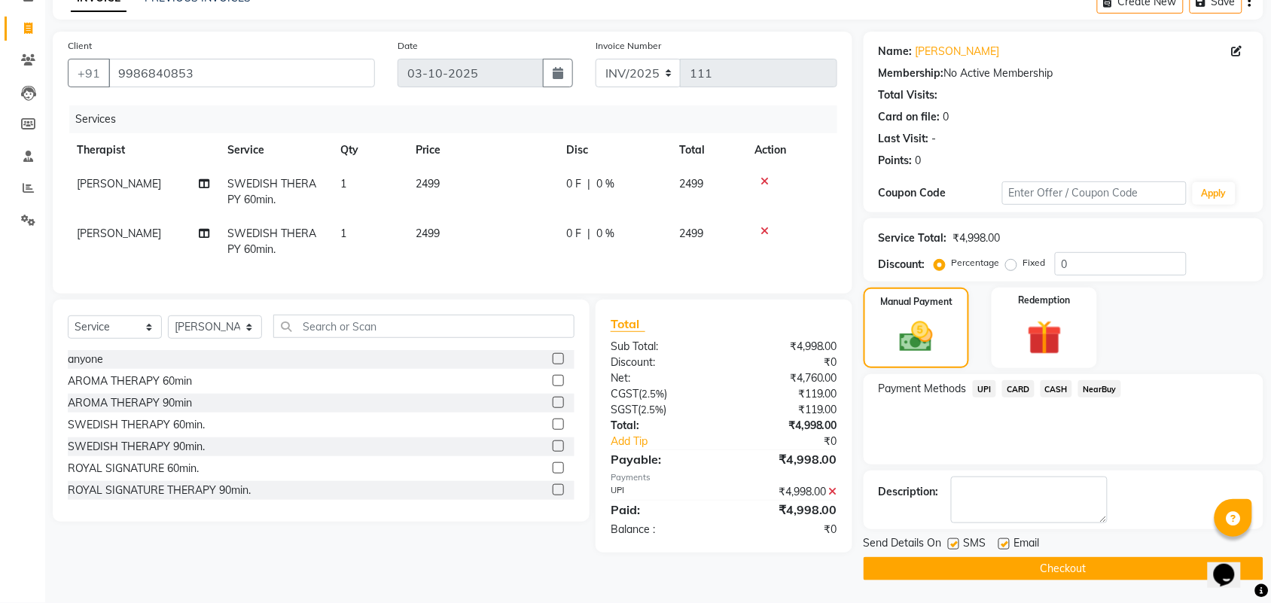  I want to click on div: Membership:, so click(911, 73).